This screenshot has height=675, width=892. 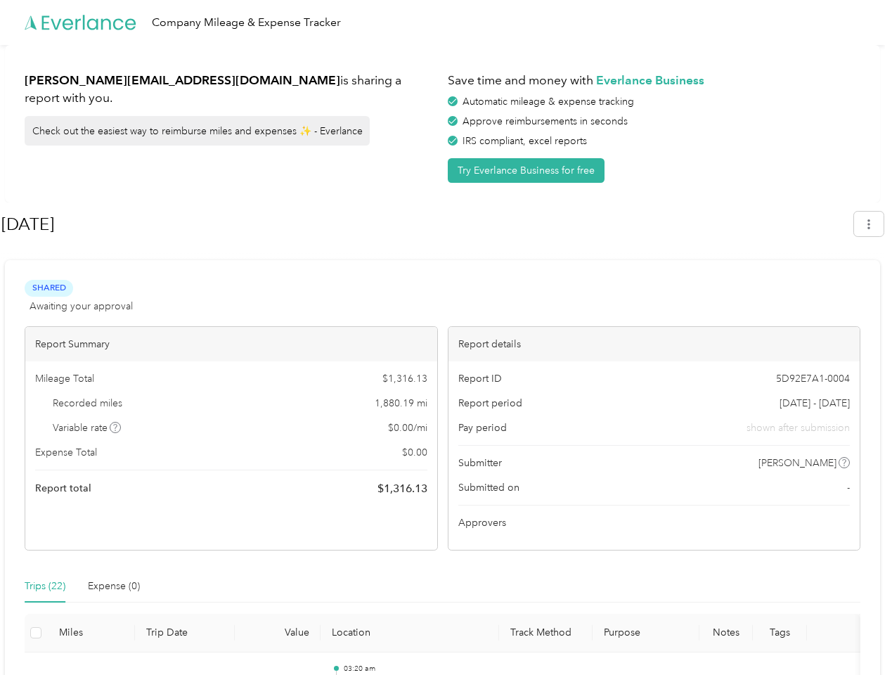 What do you see at coordinates (416, 669) in the screenshot?
I see `p: 03:20 am` at bounding box center [416, 669].